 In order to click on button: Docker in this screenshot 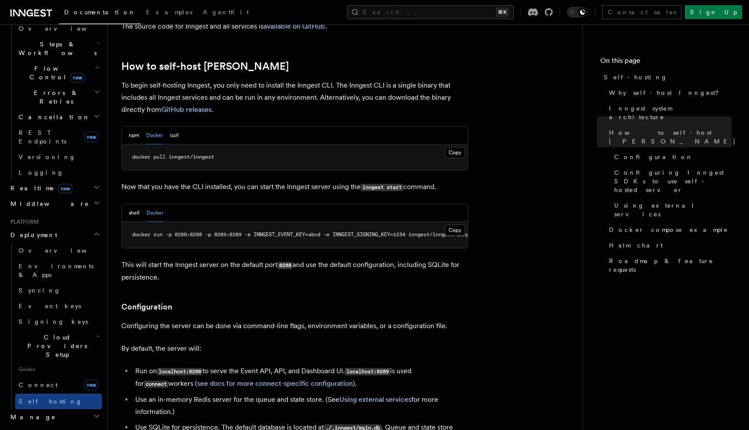, I will do `click(155, 213)`.